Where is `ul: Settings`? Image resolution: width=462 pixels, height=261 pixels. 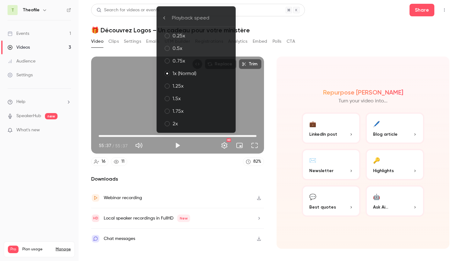
ul: Settings is located at coordinates (196, 70).